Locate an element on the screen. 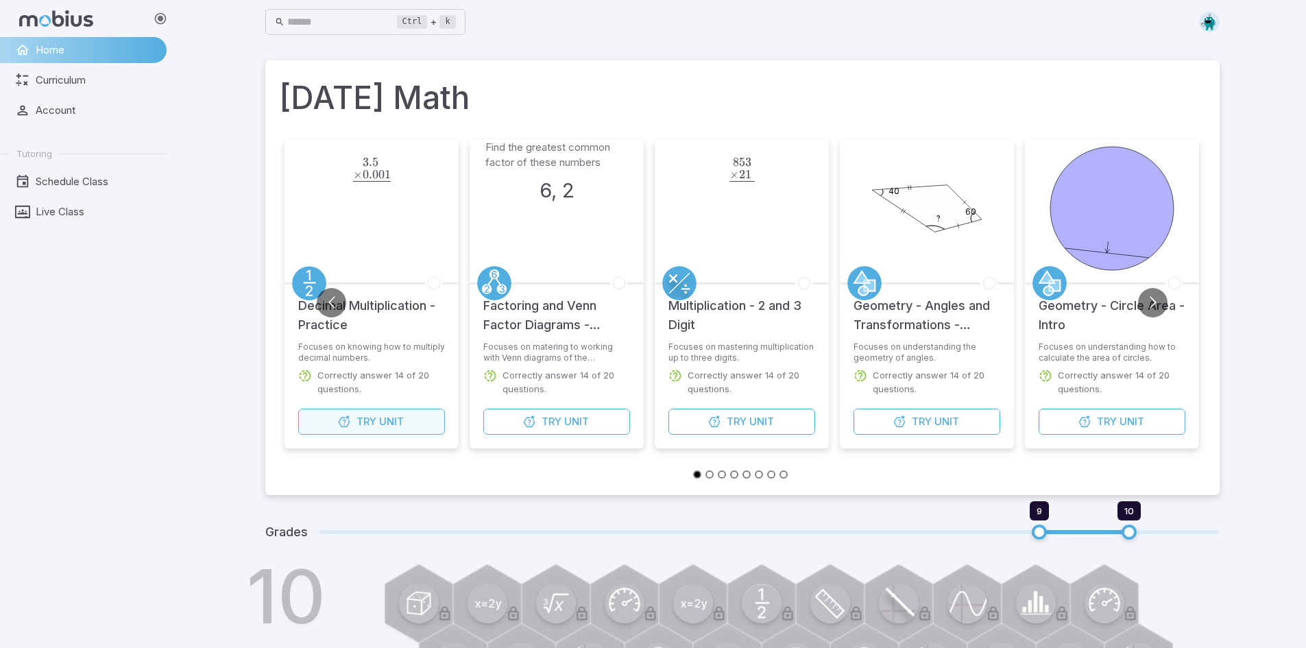 This screenshot has height=648, width=1306. img: octagon.svg is located at coordinates (1209, 22).